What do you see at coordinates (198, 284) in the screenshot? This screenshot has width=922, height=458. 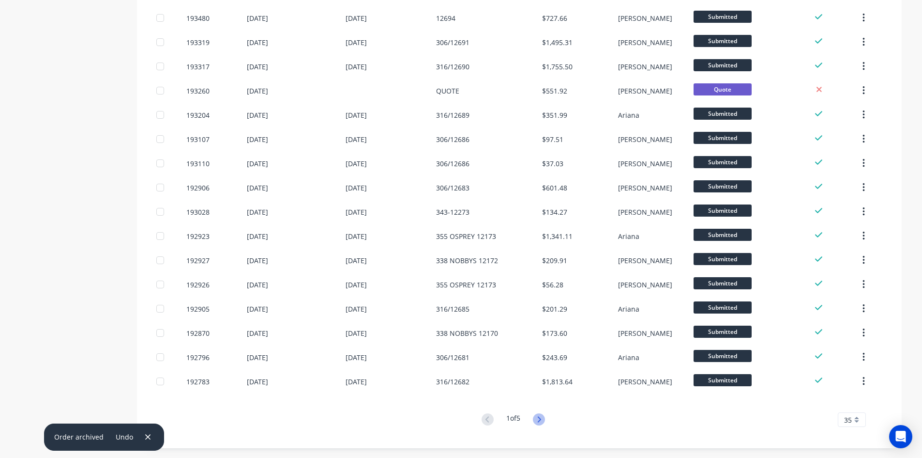 I see `div: 192926` at bounding box center [198, 284].